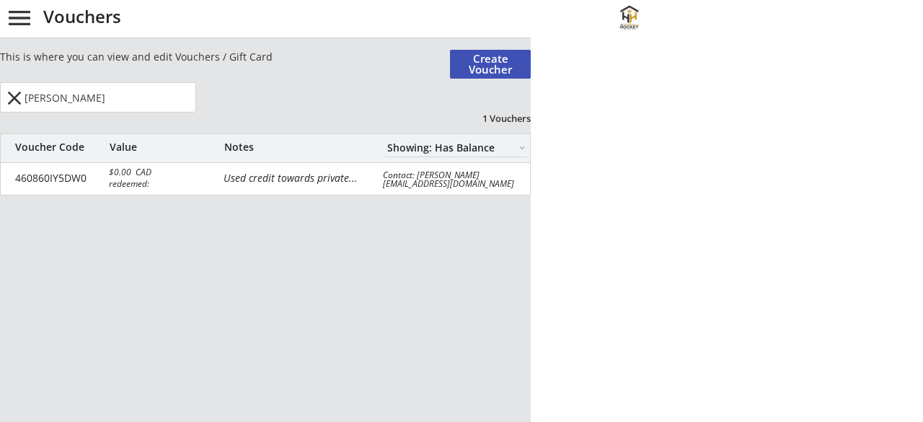 Image resolution: width=923 pixels, height=422 pixels. Describe the element at coordinates (293, 147) in the screenshot. I see `div: Notes` at that location.